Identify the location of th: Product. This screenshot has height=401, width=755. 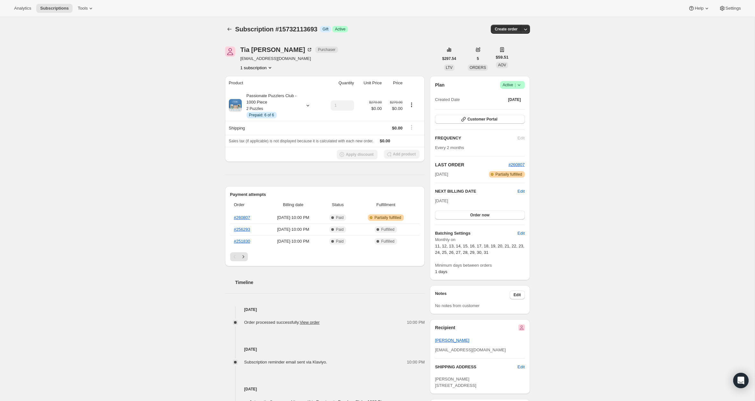
(273, 83).